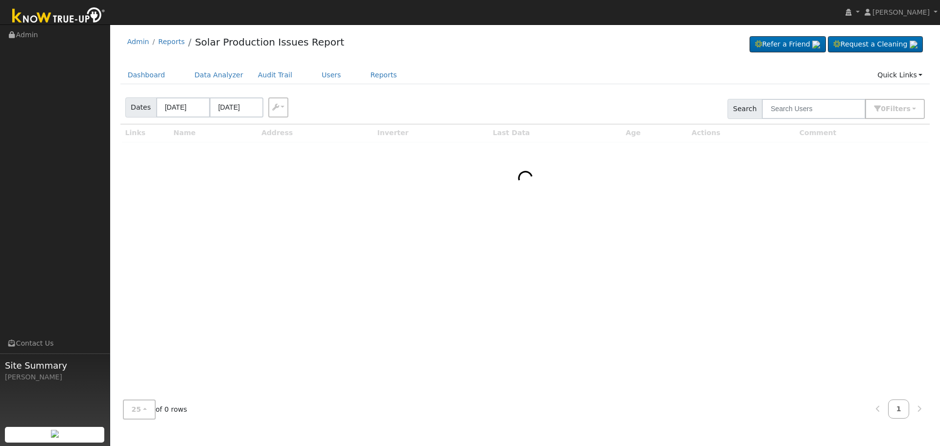 This screenshot has height=446, width=940. Describe the element at coordinates (155, 409) in the screenshot. I see `span: of 0 rows` at that location.